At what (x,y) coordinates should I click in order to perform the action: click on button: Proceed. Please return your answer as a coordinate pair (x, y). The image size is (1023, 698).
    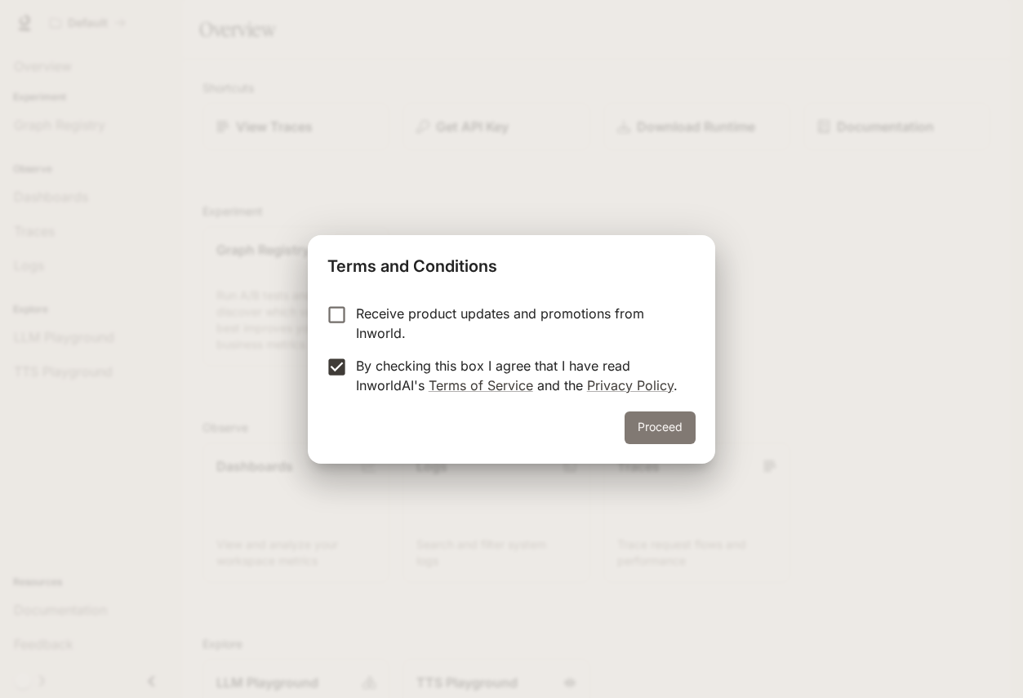
    Looking at the image, I should click on (659, 428).